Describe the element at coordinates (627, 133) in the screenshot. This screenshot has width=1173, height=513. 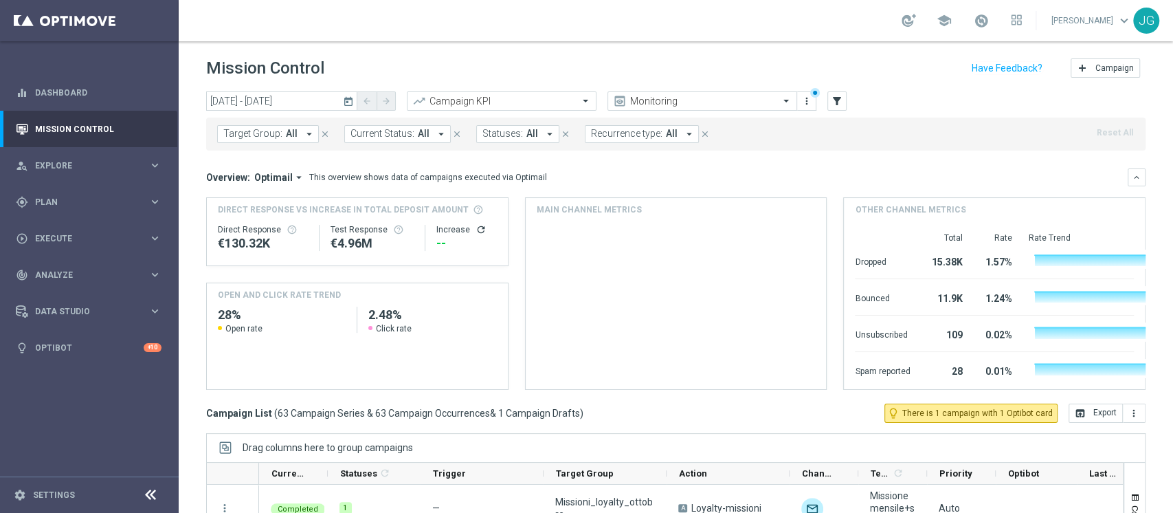
I see `span: Recurrence type:` at that location.